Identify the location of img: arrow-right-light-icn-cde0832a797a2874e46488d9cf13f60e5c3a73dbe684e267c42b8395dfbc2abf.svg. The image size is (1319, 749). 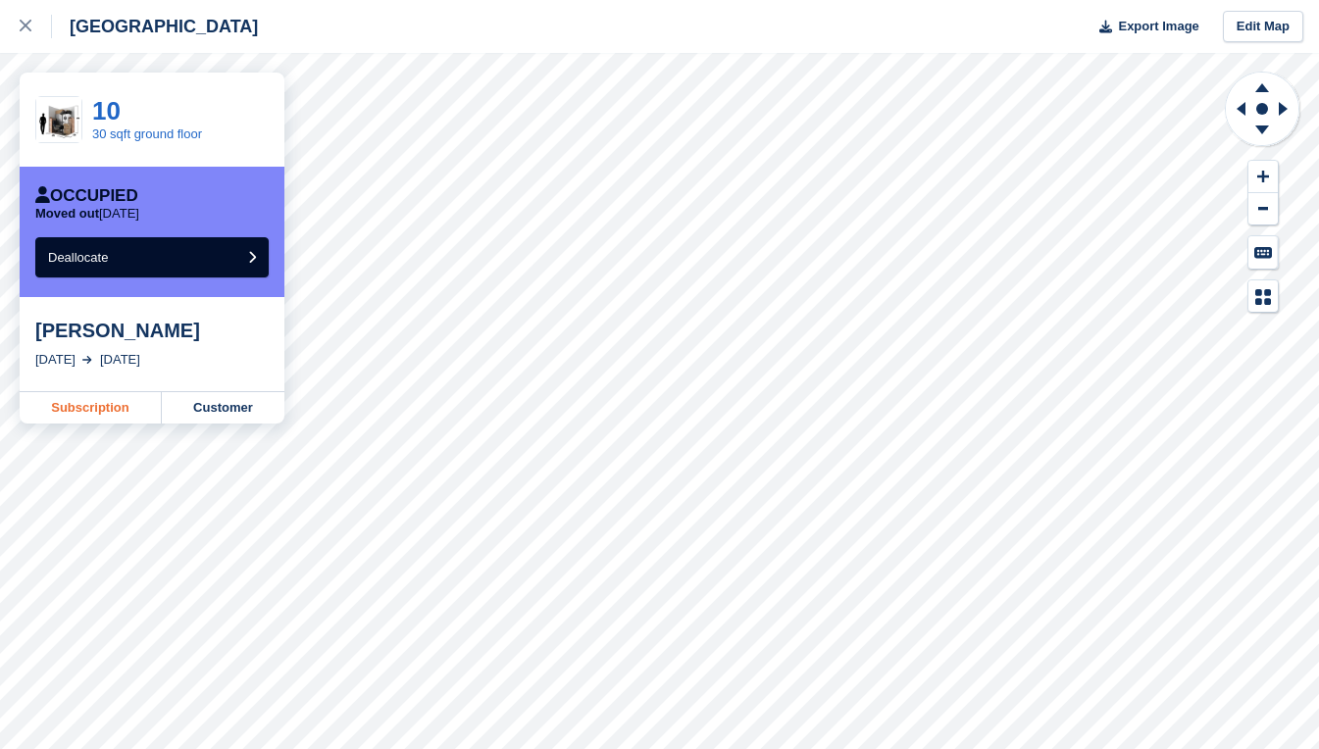
(87, 360).